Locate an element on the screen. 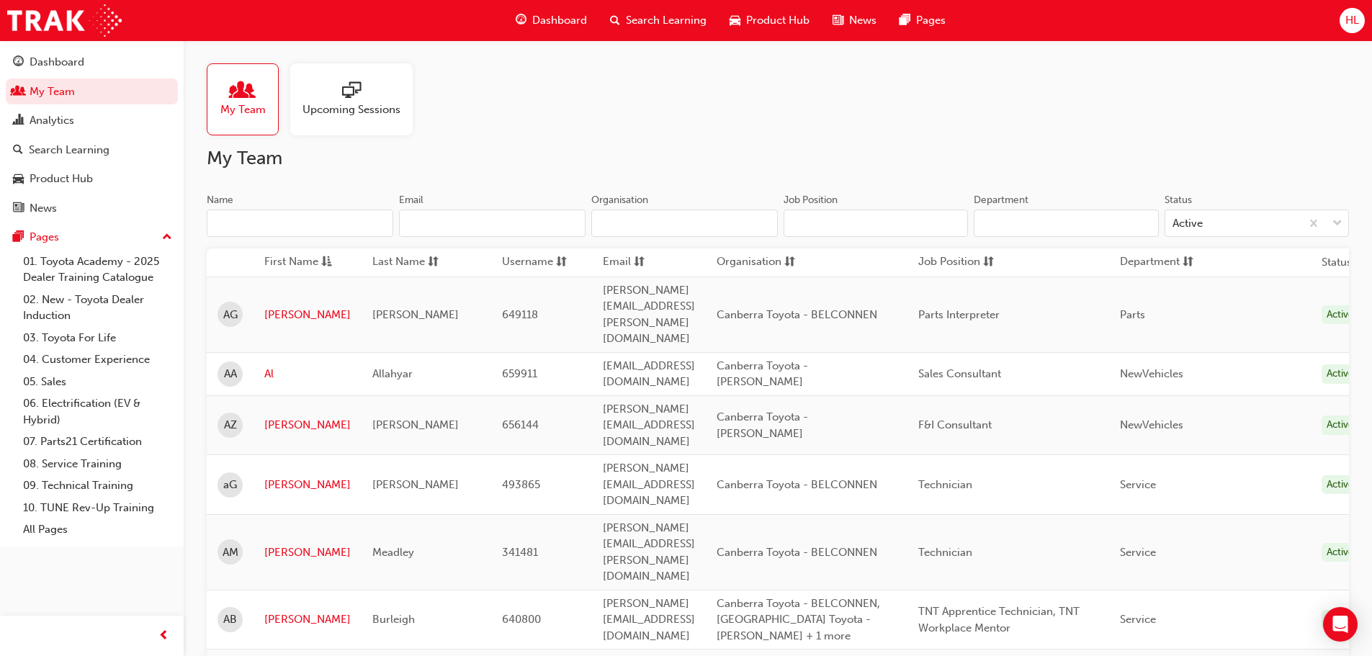  button: Pages is located at coordinates (91, 237).